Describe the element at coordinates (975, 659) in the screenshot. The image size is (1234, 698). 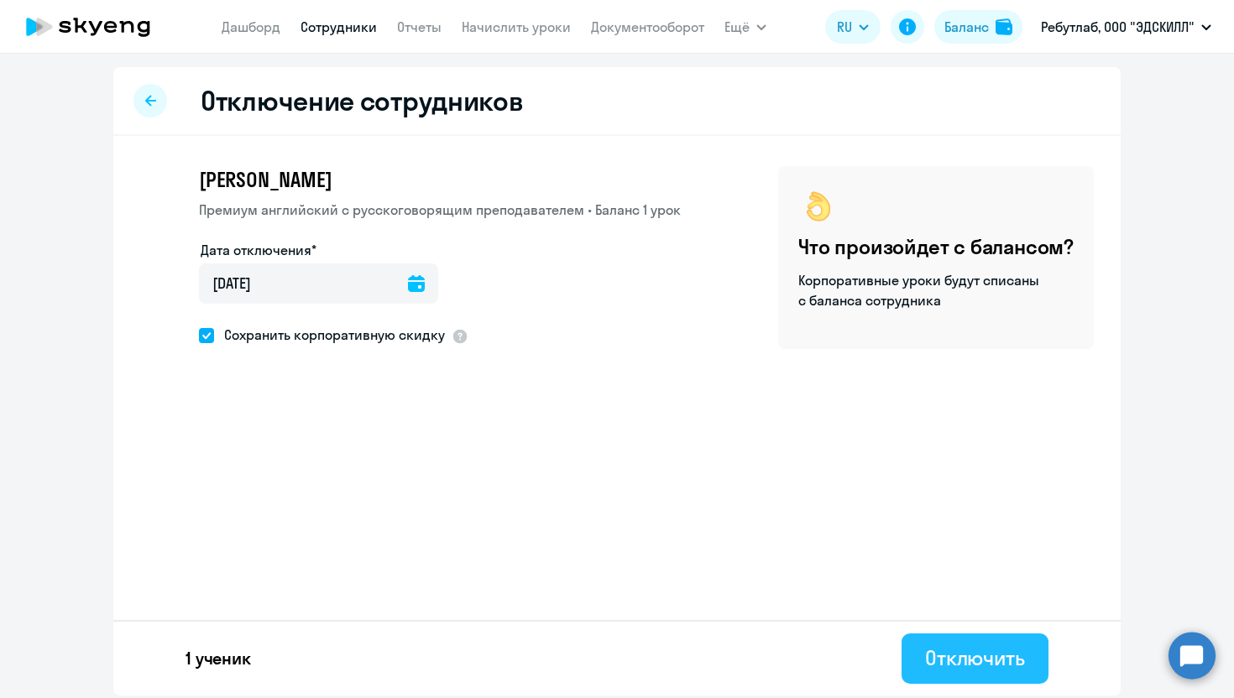
I see `button: Отключить` at that location.